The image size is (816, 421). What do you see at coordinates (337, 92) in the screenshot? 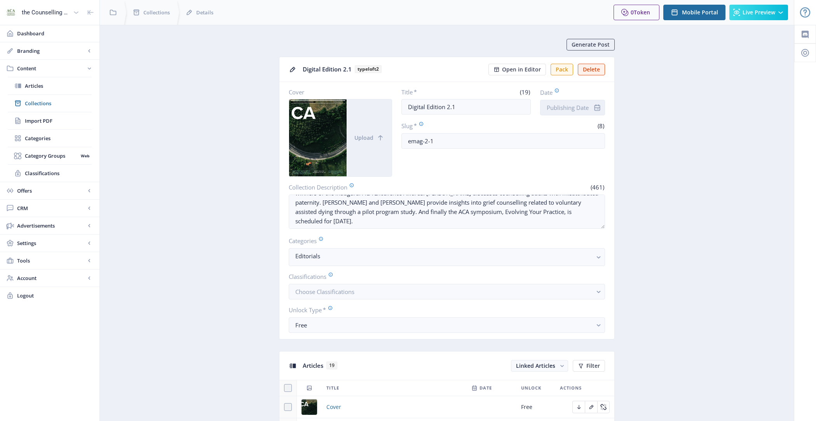
I see `label: Cover` at bounding box center [337, 92].